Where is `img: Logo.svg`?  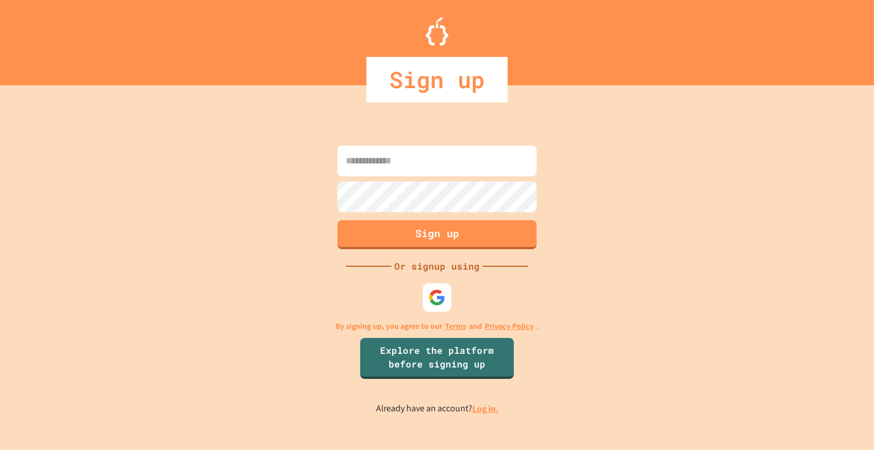
img: Logo.svg is located at coordinates (437, 31).